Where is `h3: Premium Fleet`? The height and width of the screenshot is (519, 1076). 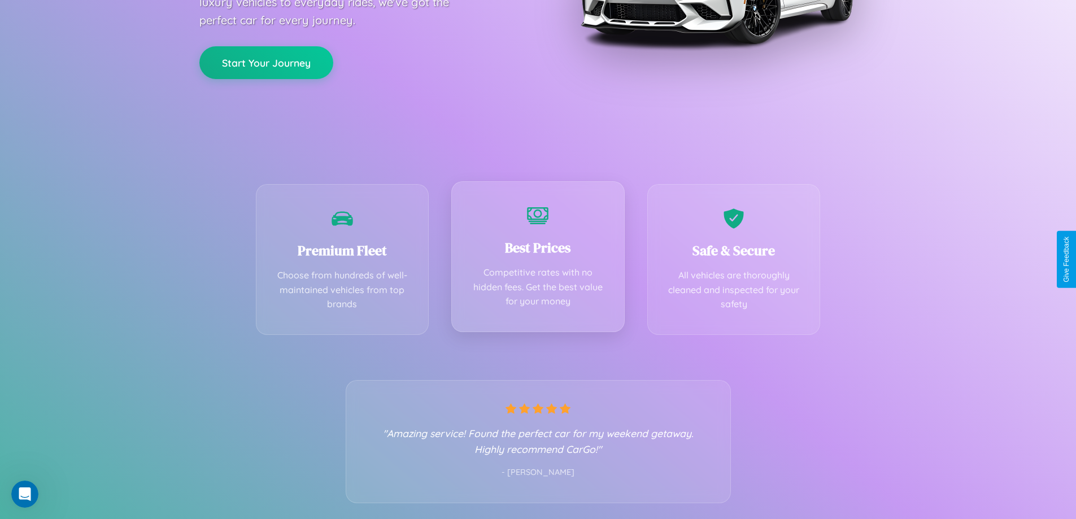 h3: Premium Fleet is located at coordinates (342, 250).